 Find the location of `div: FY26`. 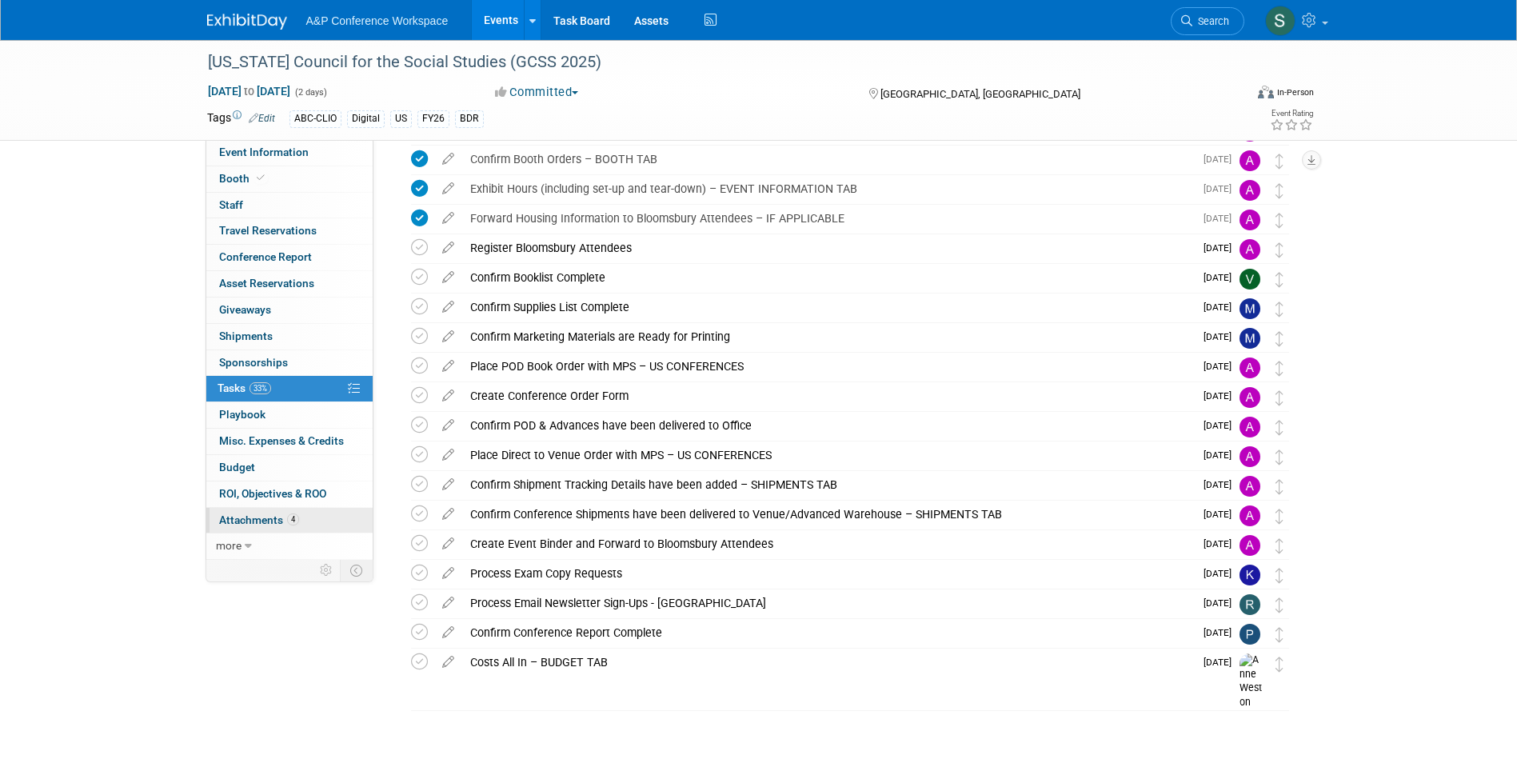

div: FY26 is located at coordinates (433, 118).